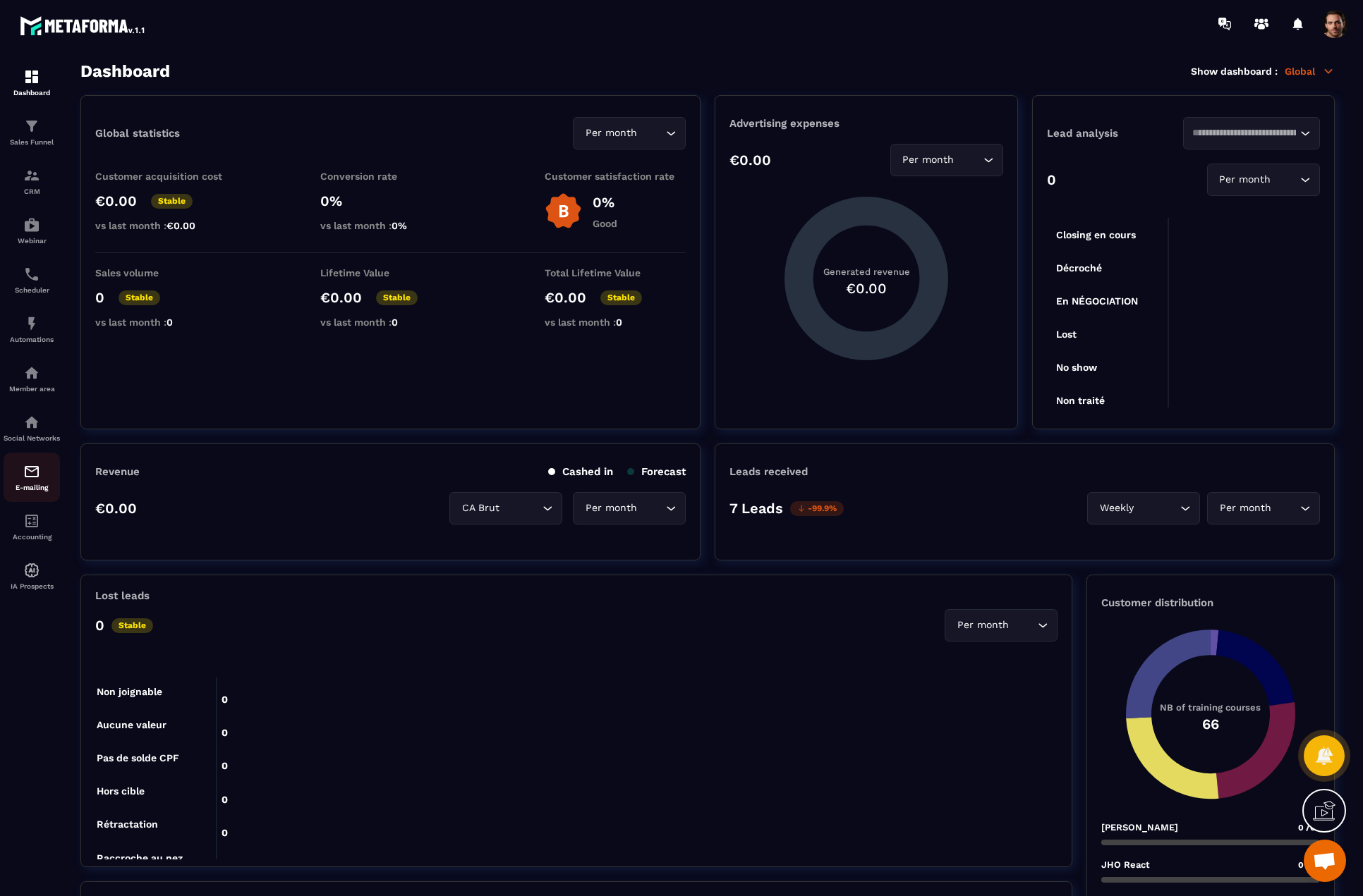 Image resolution: width=1363 pixels, height=896 pixels. I want to click on a: formationformationDashboard, so click(31, 82).